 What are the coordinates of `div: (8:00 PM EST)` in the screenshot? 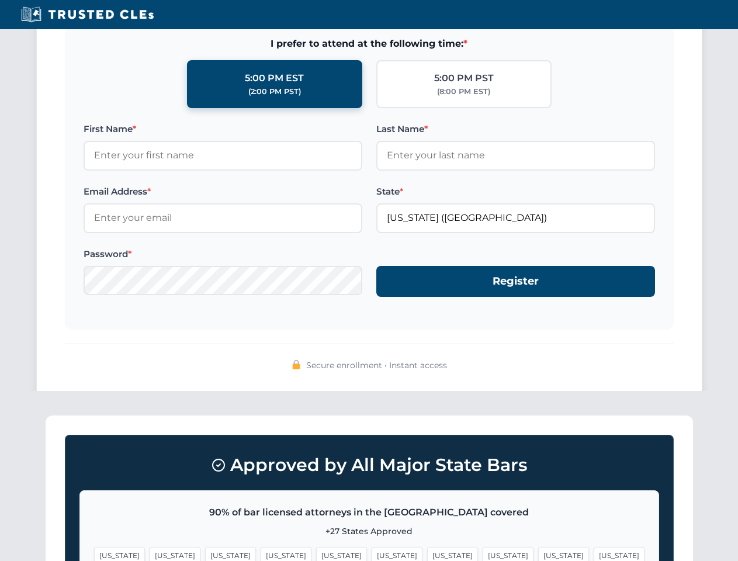 It's located at (463, 92).